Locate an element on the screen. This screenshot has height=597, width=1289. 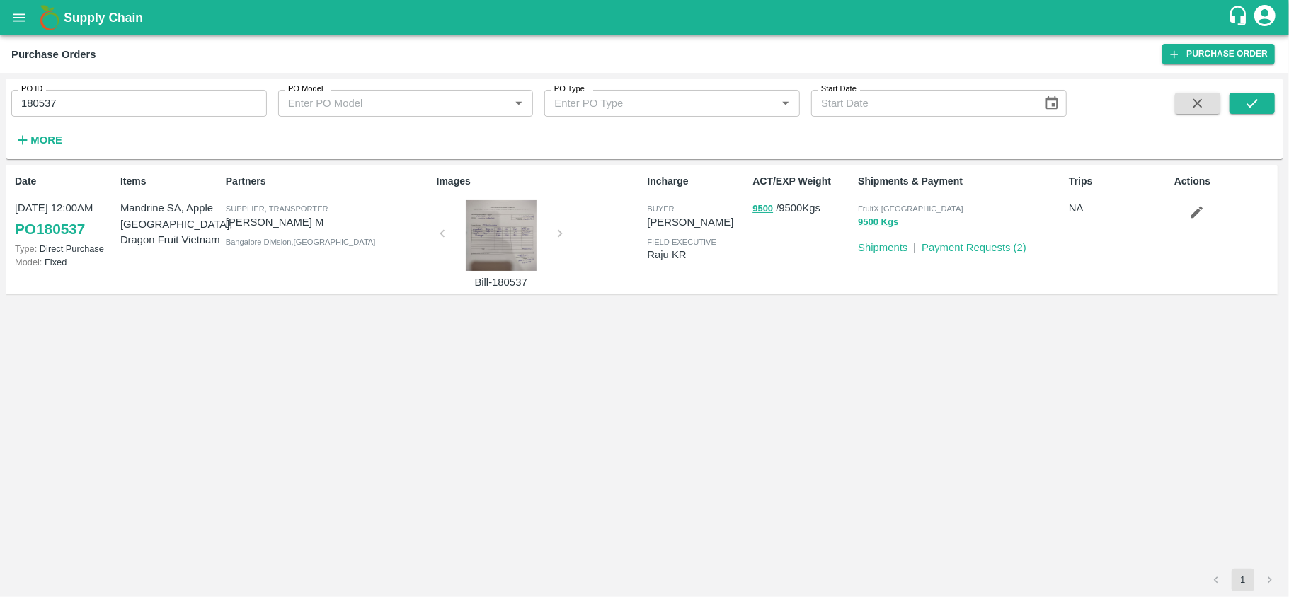
p: NA is located at coordinates (1118, 208).